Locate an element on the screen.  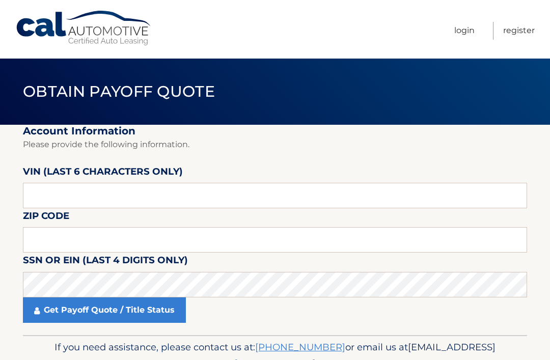
span: Obtain Payoff Quote is located at coordinates (119, 91).